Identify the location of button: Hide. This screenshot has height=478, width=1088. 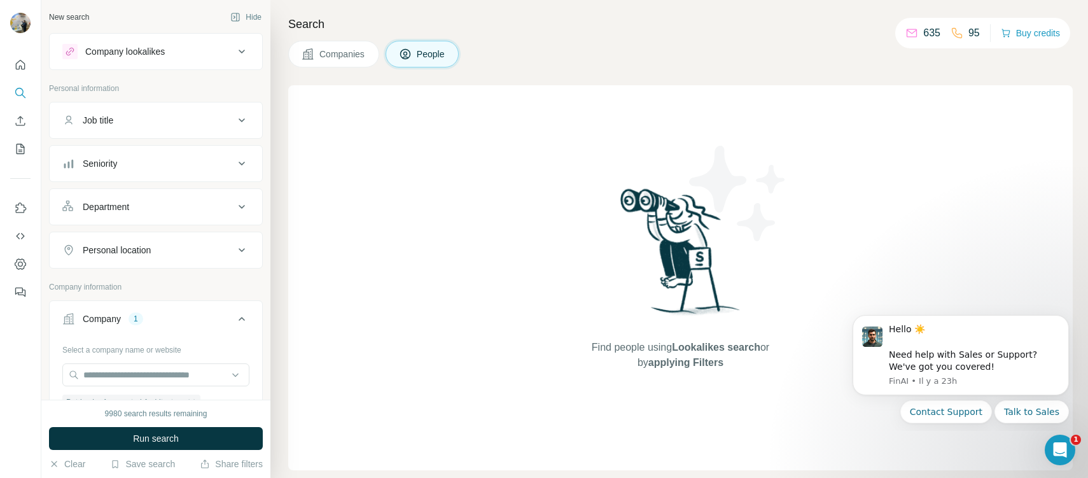
(246, 17).